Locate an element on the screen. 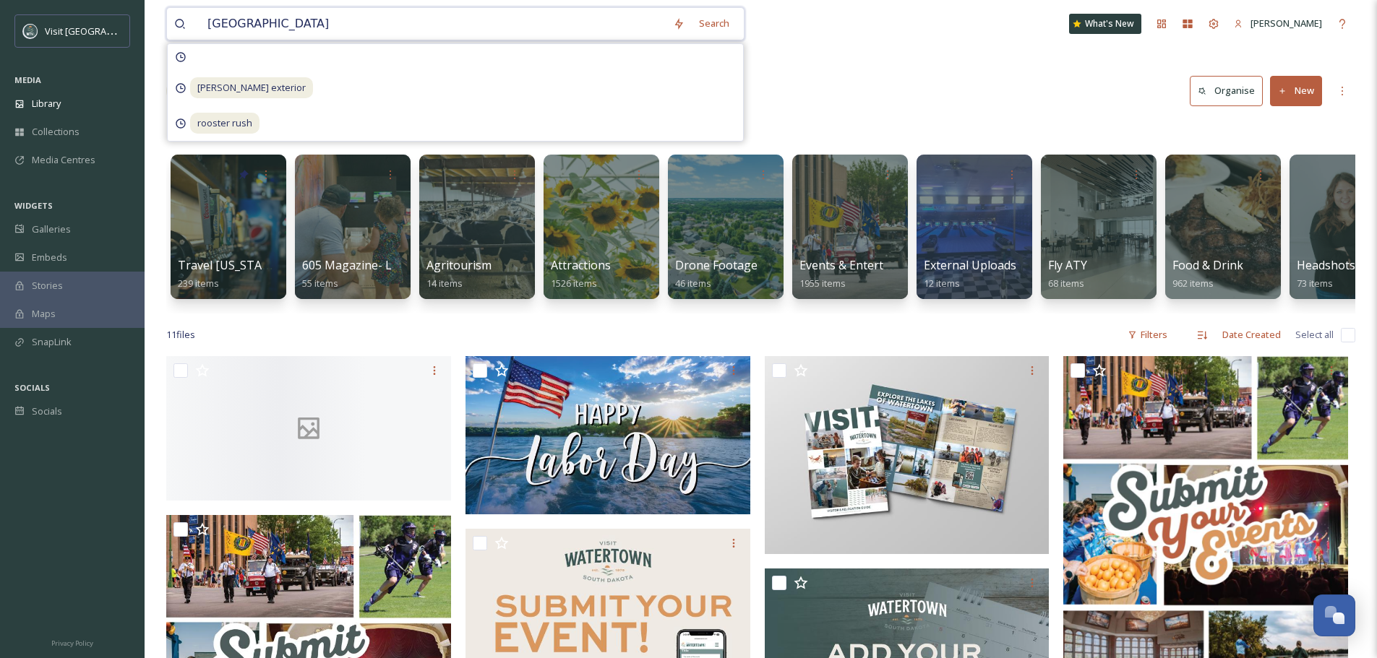  button: Organise is located at coordinates (1226, 90).